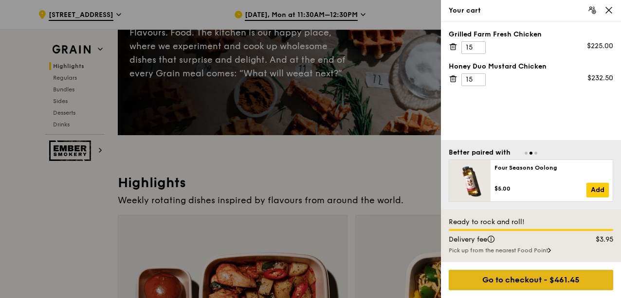  Describe the element at coordinates (551, 168) in the screenshot. I see `div: Four Seasons Oolong` at that location.